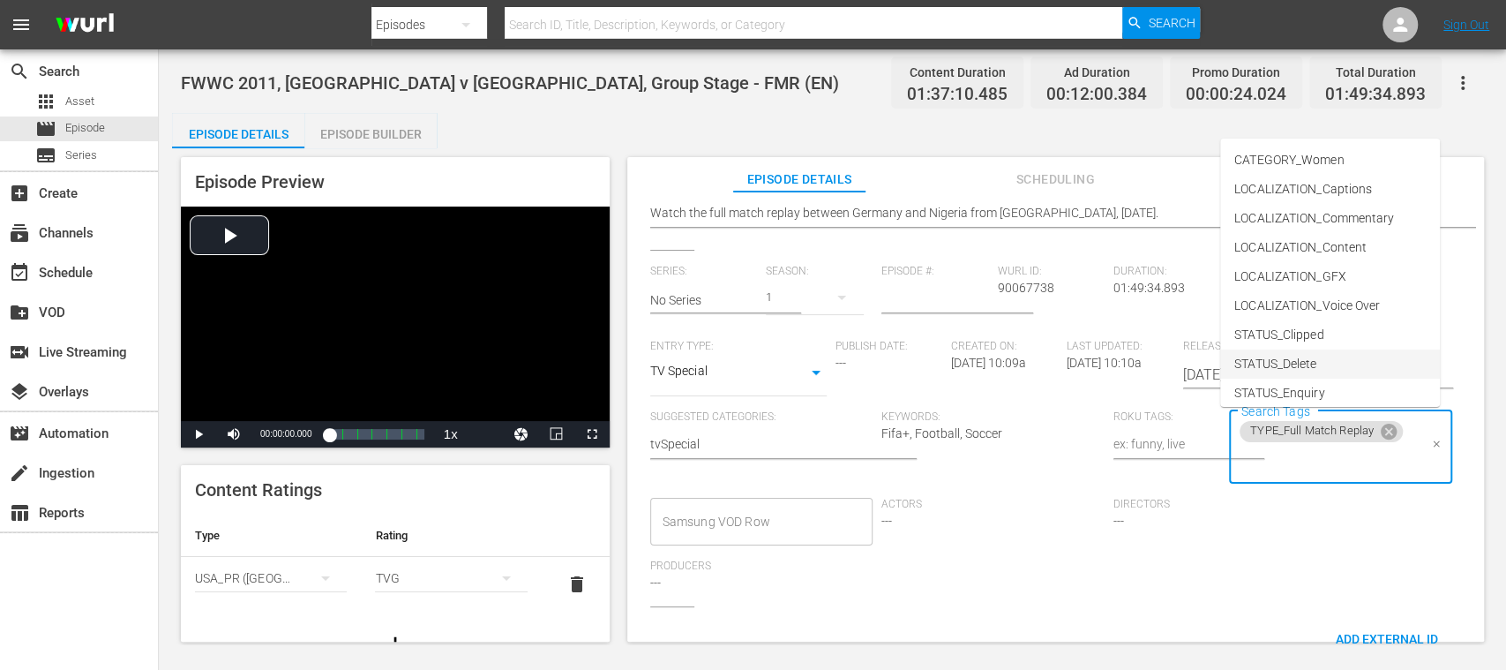 This screenshot has width=1506, height=670. What do you see at coordinates (451, 536) in the screenshot?
I see `th: Rating` at bounding box center [451, 536].